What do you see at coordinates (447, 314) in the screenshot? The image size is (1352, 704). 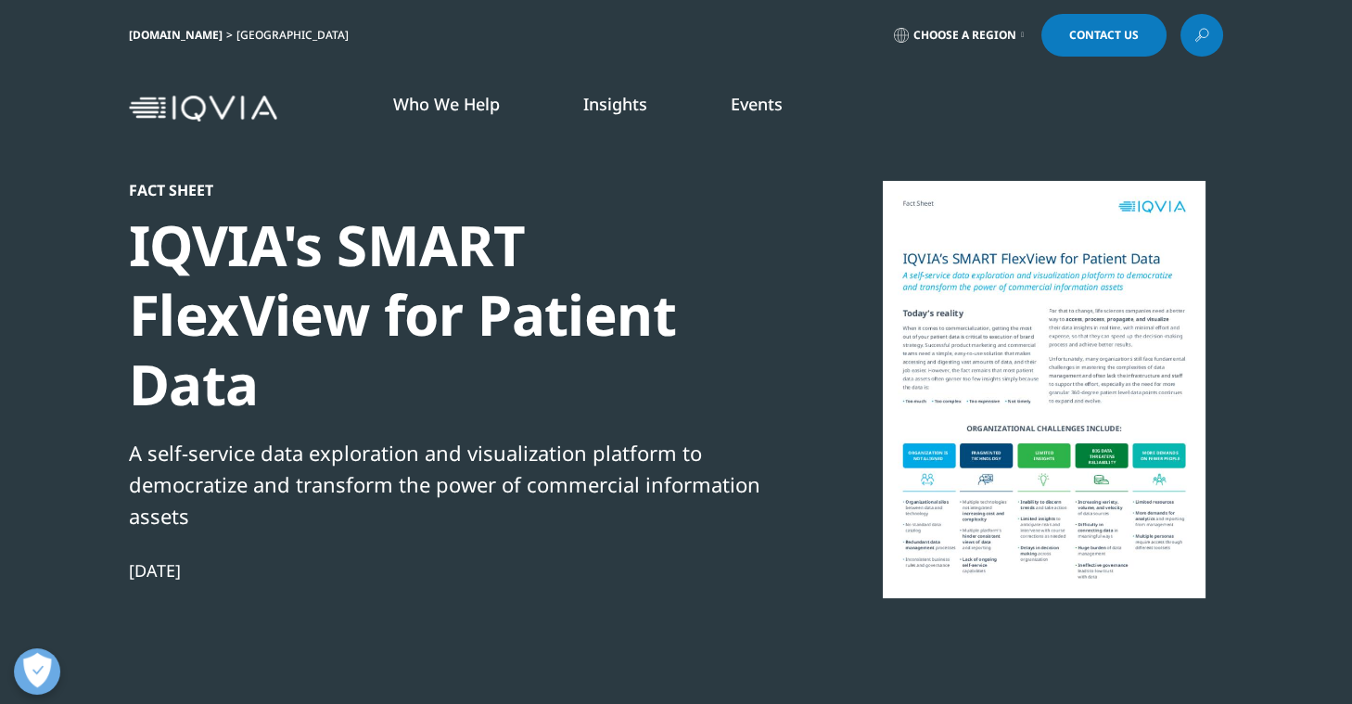 I see `div: IQVIA's SMART FlexView for Patient Data` at bounding box center [447, 314].